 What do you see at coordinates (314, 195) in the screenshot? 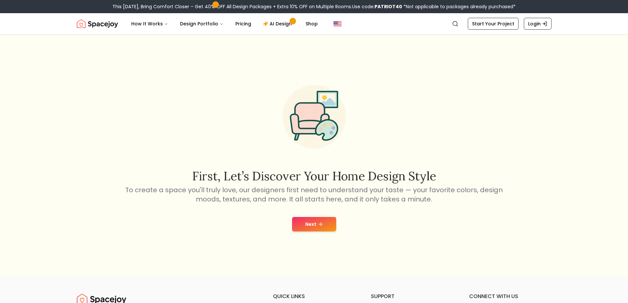
I see `p: To create a space you'll truly love, our designers first need to understand your taste — your fav...` at bounding box center [314, 195].